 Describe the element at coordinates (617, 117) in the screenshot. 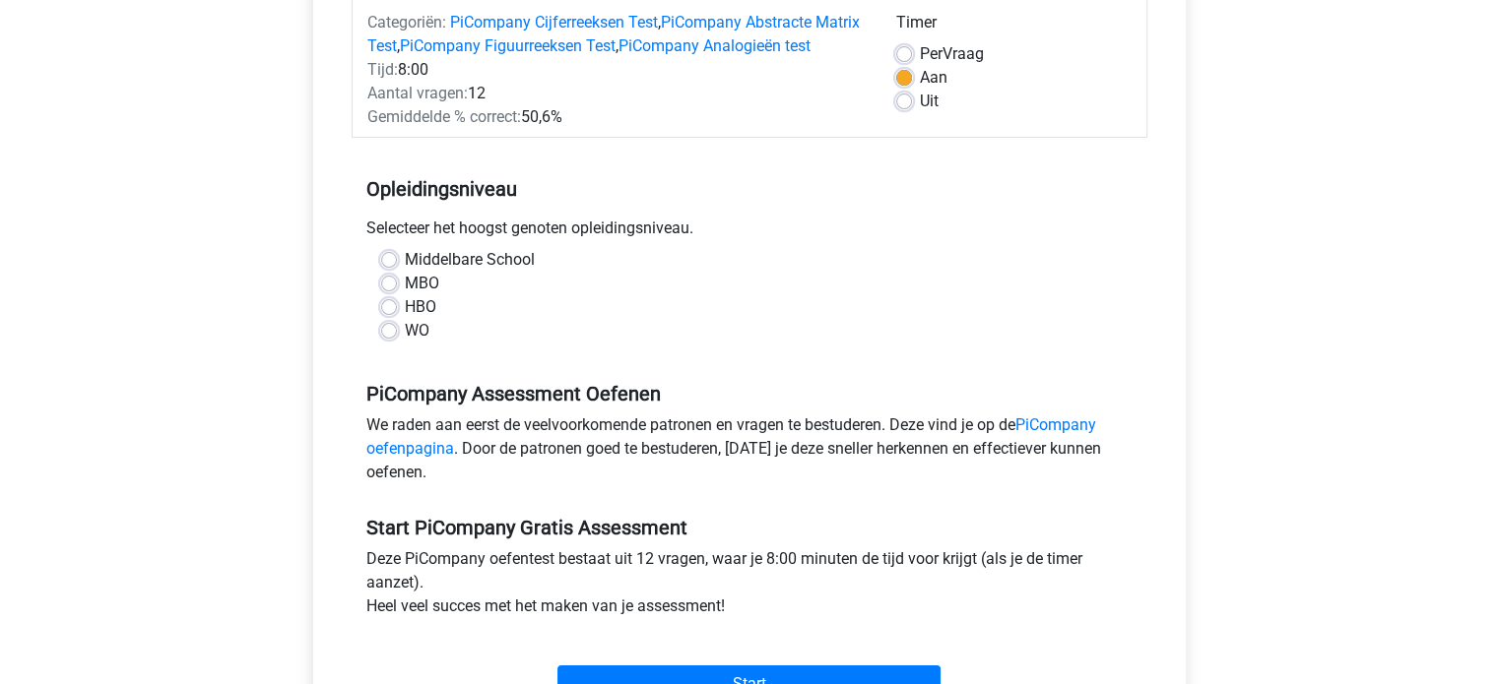

I see `div: 50,6%` at that location.